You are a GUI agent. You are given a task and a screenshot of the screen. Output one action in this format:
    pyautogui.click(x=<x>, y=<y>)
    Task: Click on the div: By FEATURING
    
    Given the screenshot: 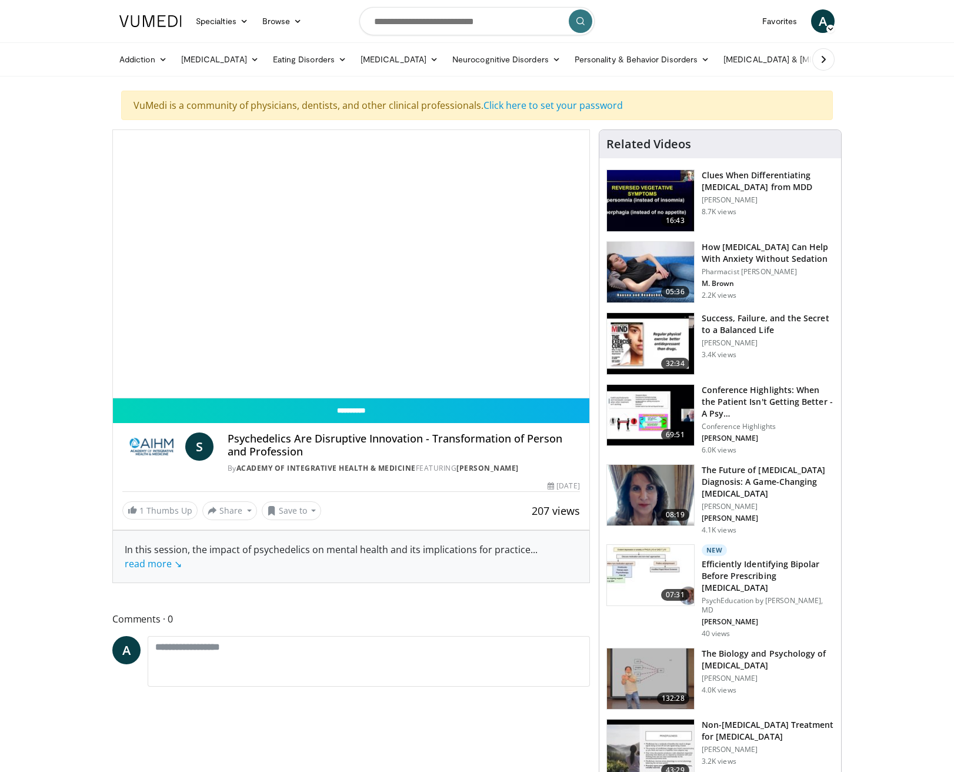 What is the action you would take?
    pyautogui.click(x=404, y=468)
    